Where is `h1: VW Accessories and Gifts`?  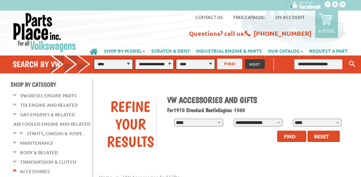 h1: VW Accessories and Gifts is located at coordinates (256, 100).